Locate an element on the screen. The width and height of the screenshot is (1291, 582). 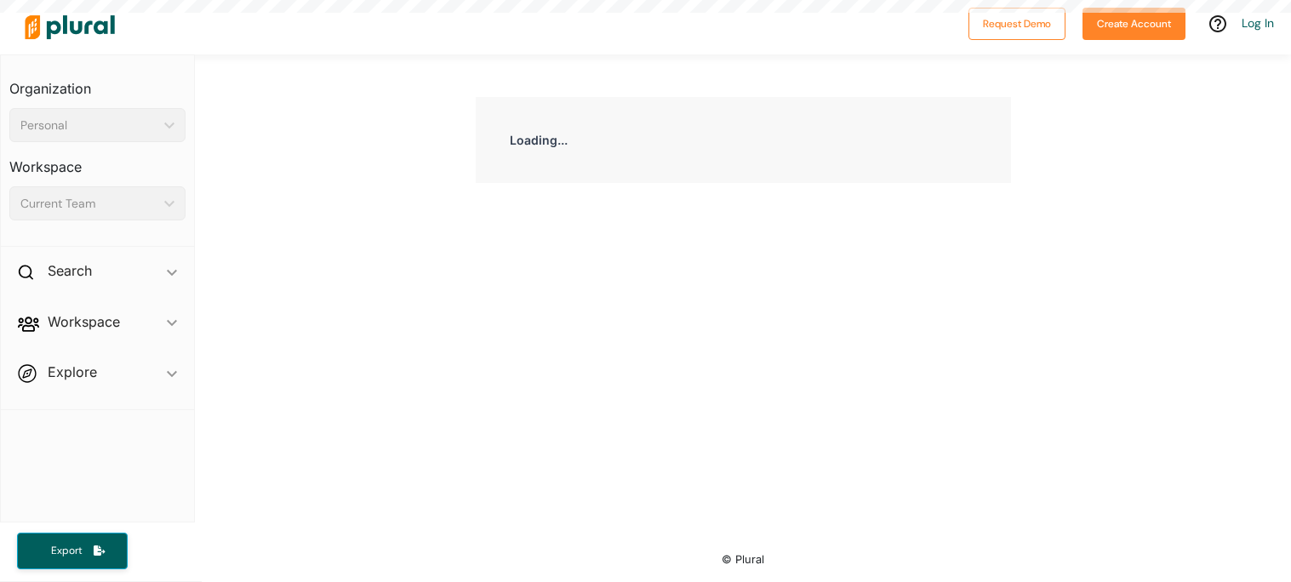
button: Request Demo is located at coordinates (1017, 24).